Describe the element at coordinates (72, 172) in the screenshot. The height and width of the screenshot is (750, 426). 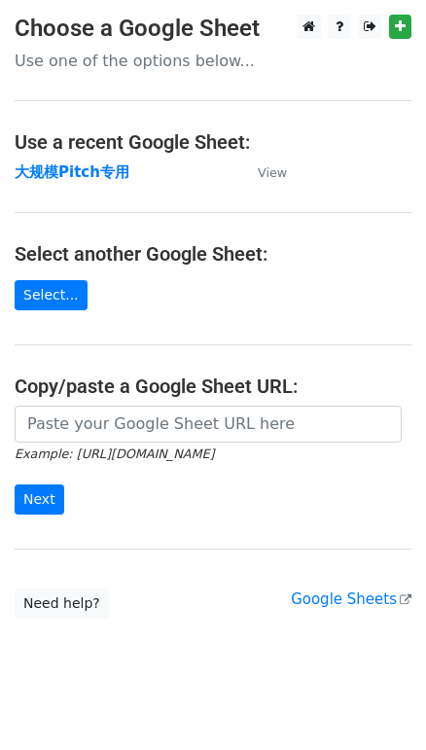
I see `a: 大规模Pitch专用` at that location.